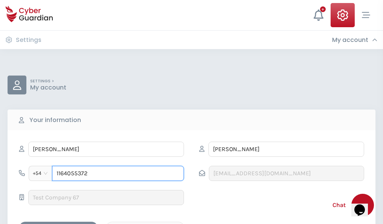 The width and height of the screenshot is (383, 224). Describe the element at coordinates (29, 40) in the screenshot. I see `h3: Settings` at that location.